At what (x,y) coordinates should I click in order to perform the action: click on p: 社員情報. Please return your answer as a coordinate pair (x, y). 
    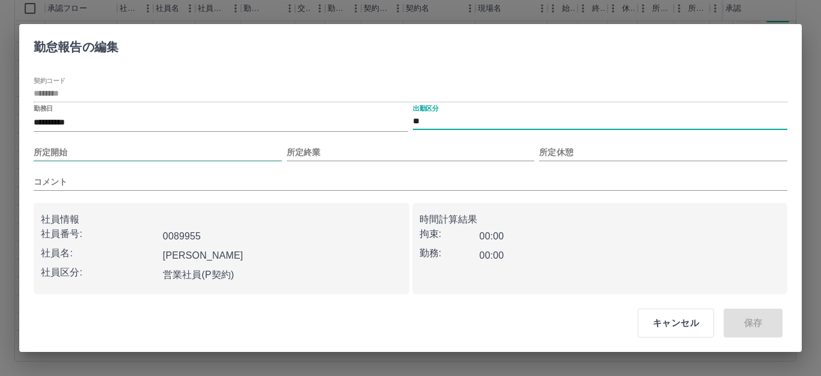
    Looking at the image, I should click on (221, 219).